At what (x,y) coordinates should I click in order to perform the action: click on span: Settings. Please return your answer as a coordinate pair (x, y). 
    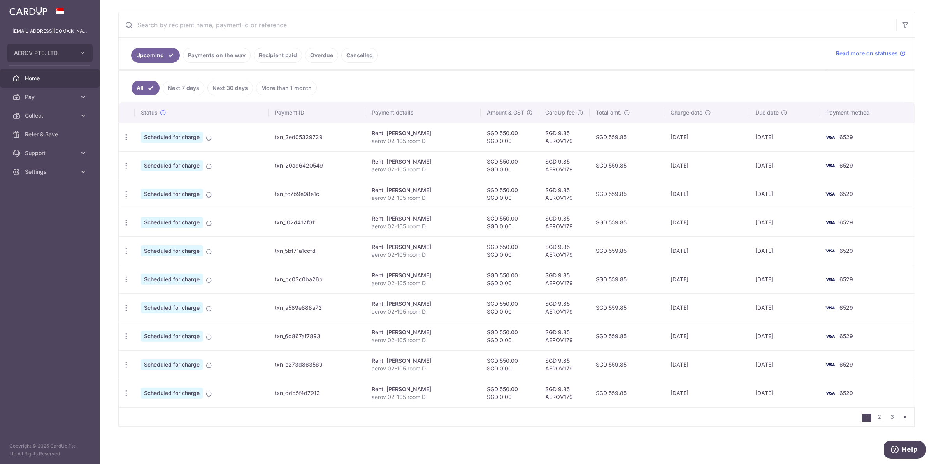
    Looking at the image, I should click on (51, 172).